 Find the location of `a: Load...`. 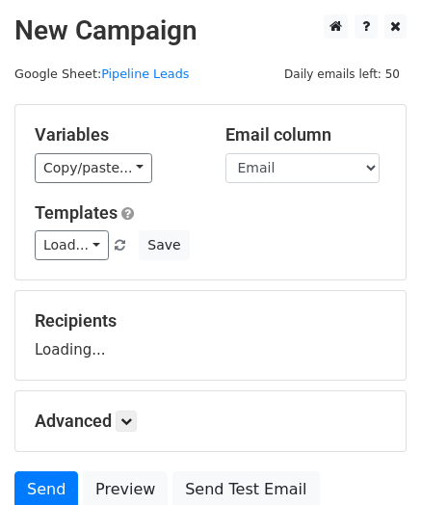

a: Load... is located at coordinates (71, 245).